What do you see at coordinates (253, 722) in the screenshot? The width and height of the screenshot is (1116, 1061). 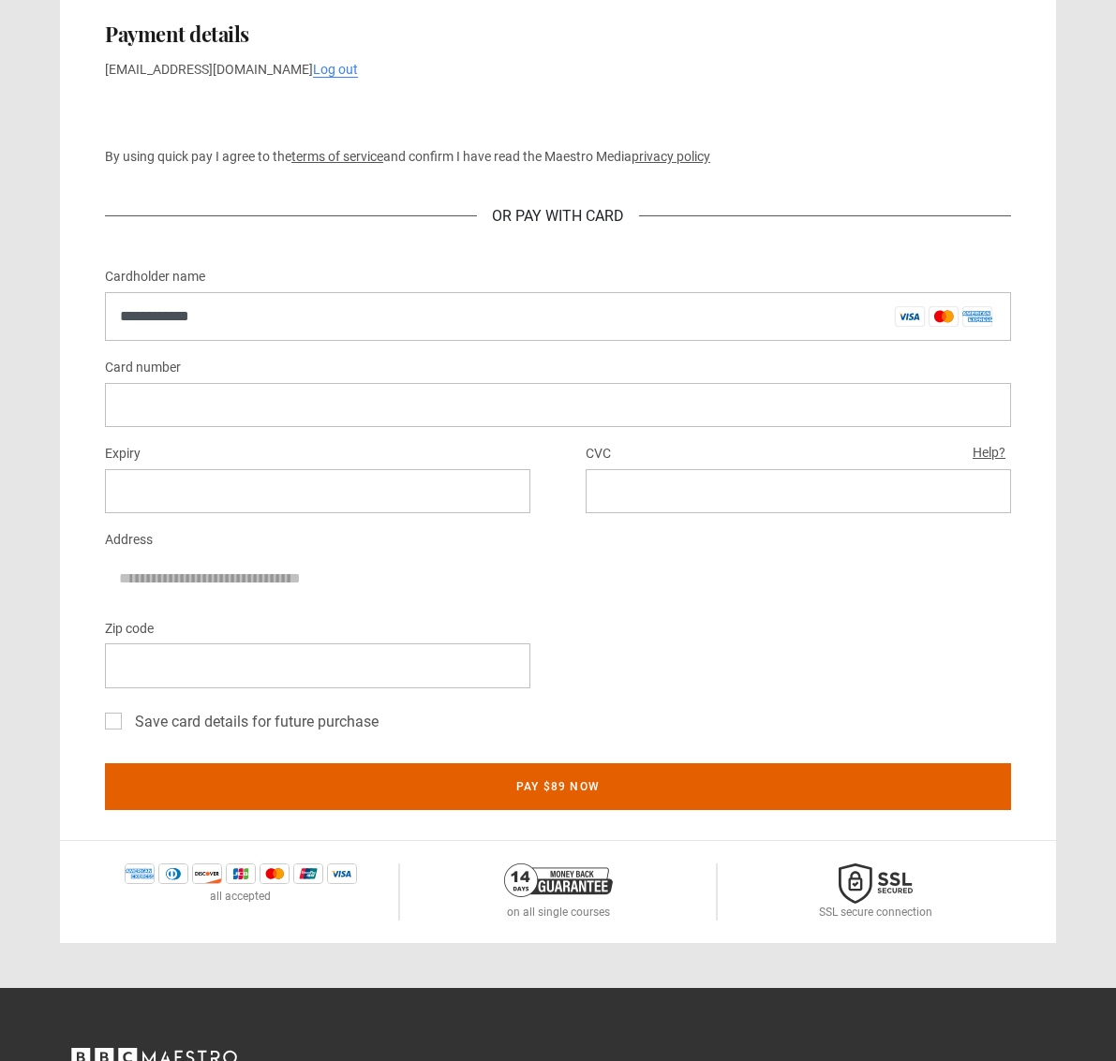 I see `label: Save card details for future purchase` at bounding box center [253, 722].